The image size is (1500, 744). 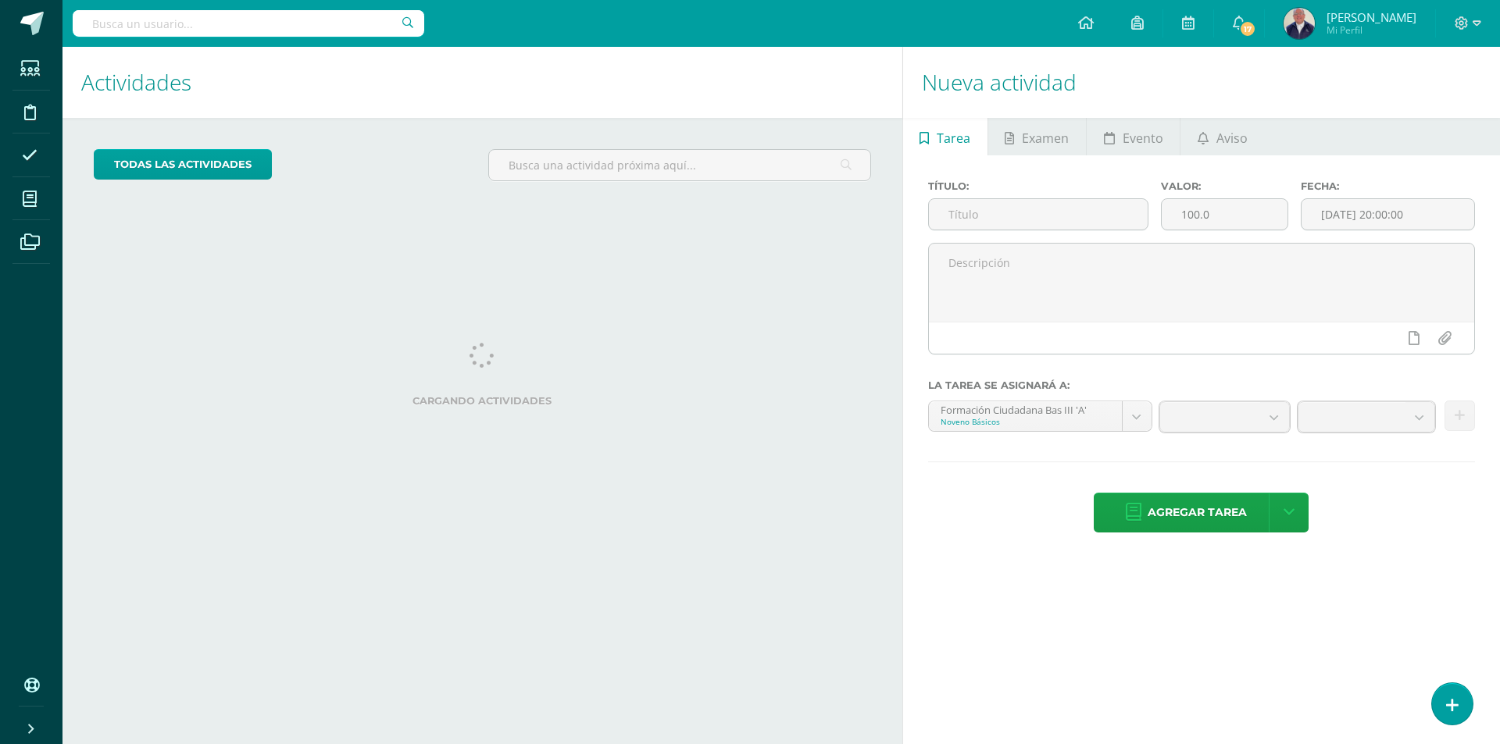 I want to click on span: Aviso, so click(x=1232, y=138).